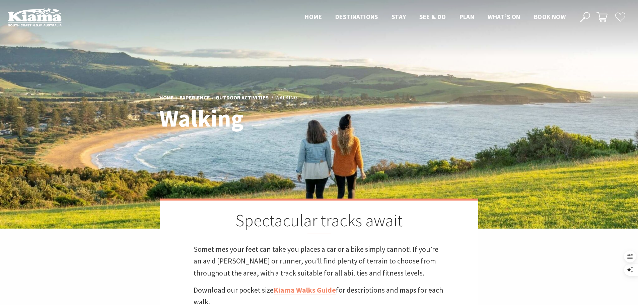  What do you see at coordinates (319, 222) in the screenshot?
I see `h2: Spectacular tracks await` at bounding box center [319, 222].